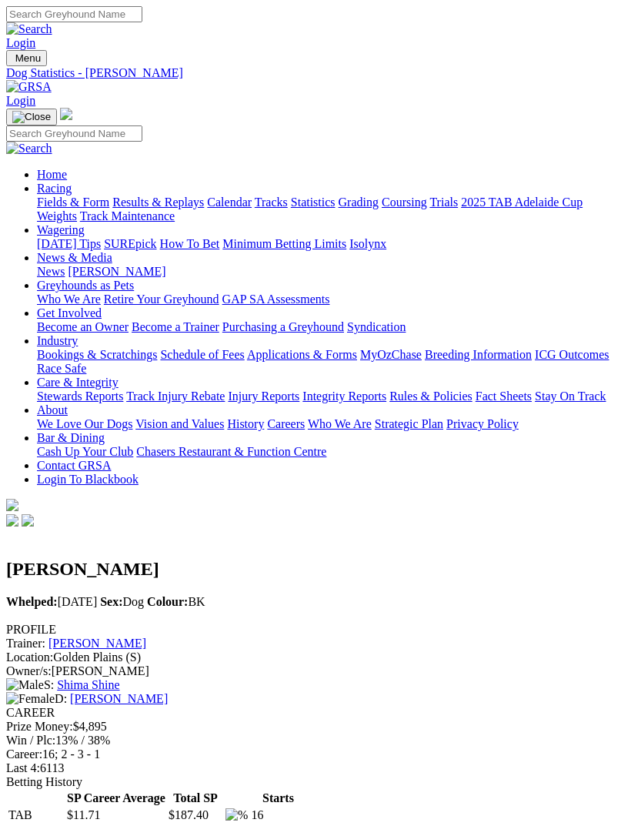 The width and height of the screenshot is (631, 826). Describe the element at coordinates (130, 243) in the screenshot. I see `a: SUREpick` at that location.